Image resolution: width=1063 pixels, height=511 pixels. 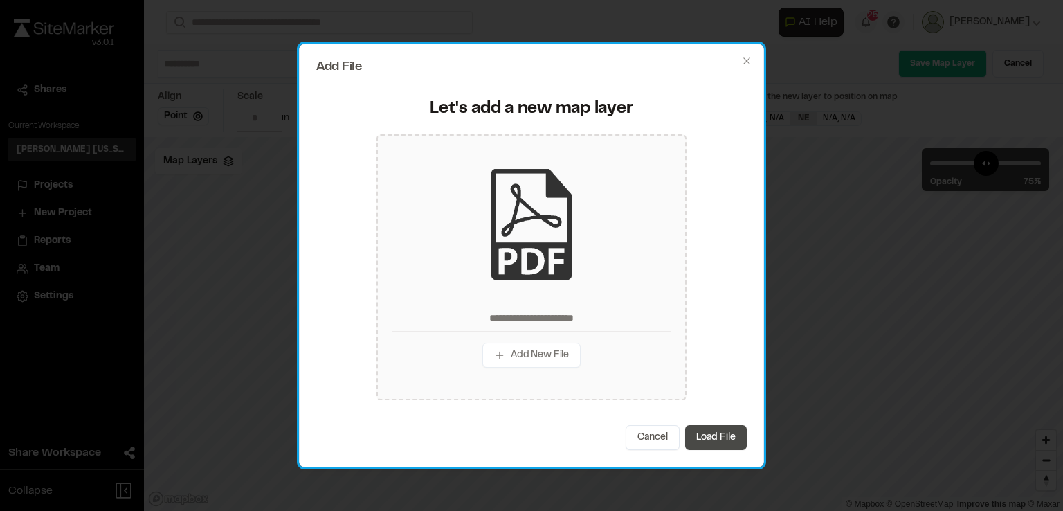 What do you see at coordinates (531, 109) in the screenshot?
I see `div: Let's add a new map layer` at bounding box center [531, 109].